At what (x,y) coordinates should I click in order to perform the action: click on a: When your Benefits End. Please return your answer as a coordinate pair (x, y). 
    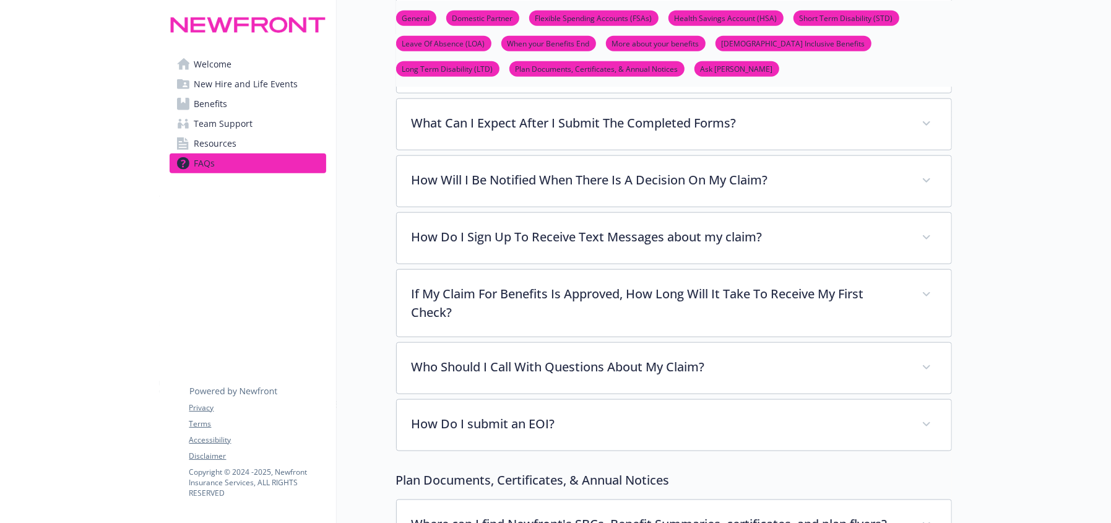
    Looking at the image, I should click on (548, 43).